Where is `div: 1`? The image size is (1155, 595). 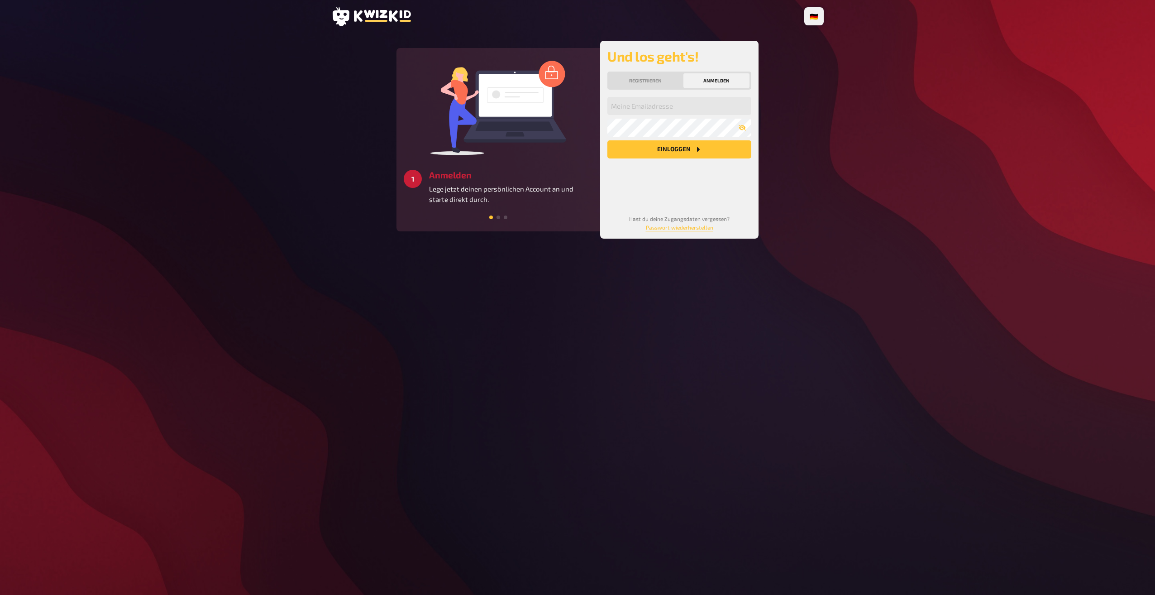
div: 1 is located at coordinates (413, 179).